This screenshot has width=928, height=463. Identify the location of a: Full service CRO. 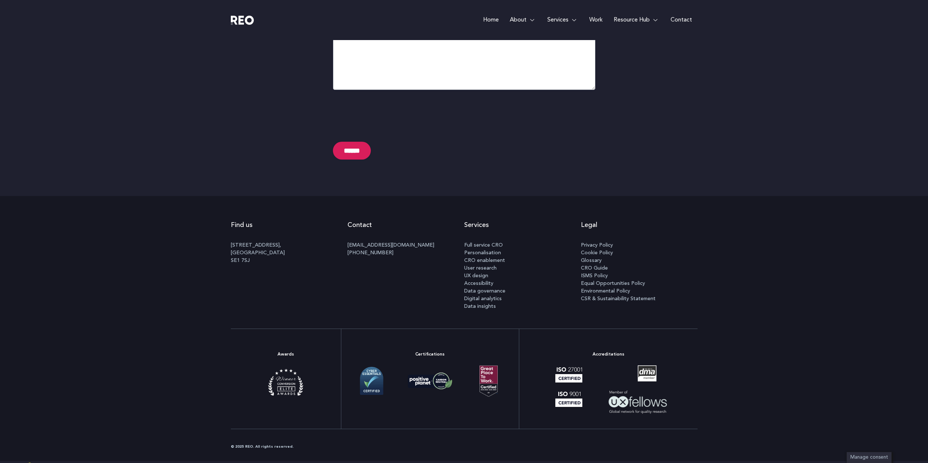
(523, 245).